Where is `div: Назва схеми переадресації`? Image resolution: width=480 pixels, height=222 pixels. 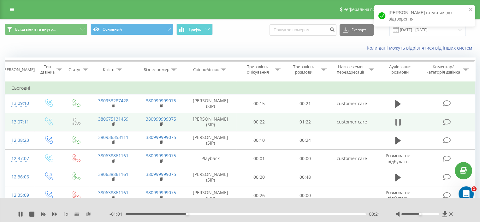
div: Назва схеми переадресації is located at coordinates (350, 69).